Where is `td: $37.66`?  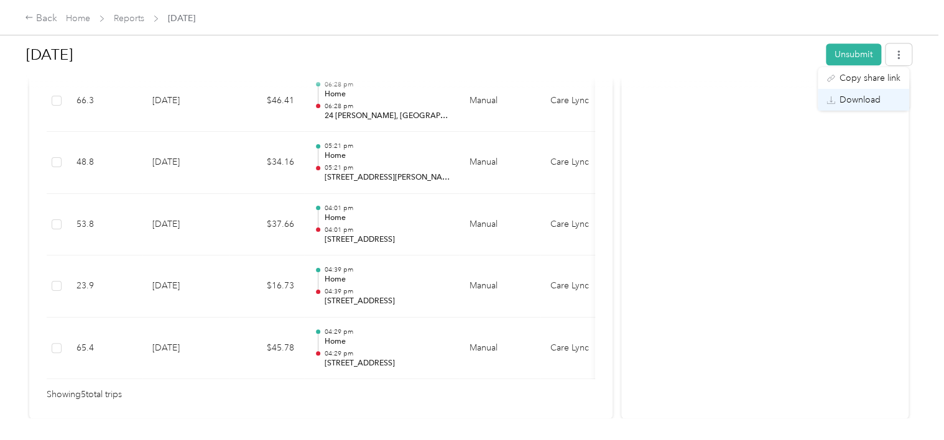
td: $37.66 is located at coordinates (267, 225).